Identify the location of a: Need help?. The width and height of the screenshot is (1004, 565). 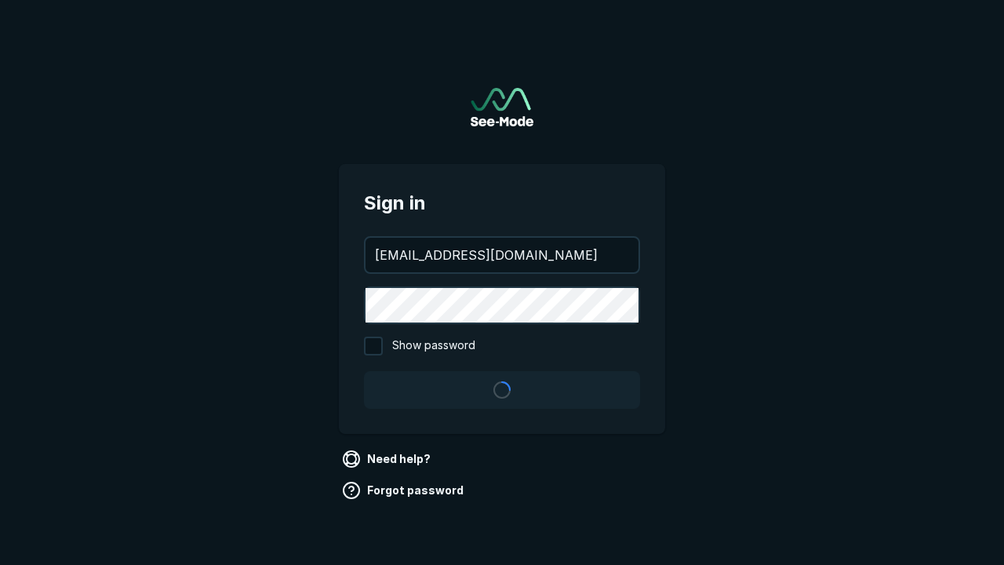
(387, 459).